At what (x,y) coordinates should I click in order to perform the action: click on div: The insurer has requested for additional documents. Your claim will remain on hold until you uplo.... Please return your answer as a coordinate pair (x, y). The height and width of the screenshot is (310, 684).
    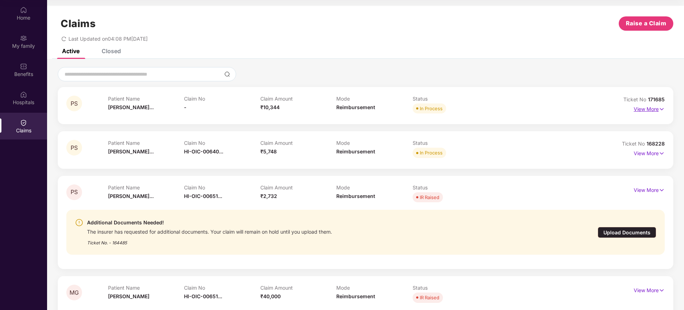
    Looking at the image, I should click on (209, 231).